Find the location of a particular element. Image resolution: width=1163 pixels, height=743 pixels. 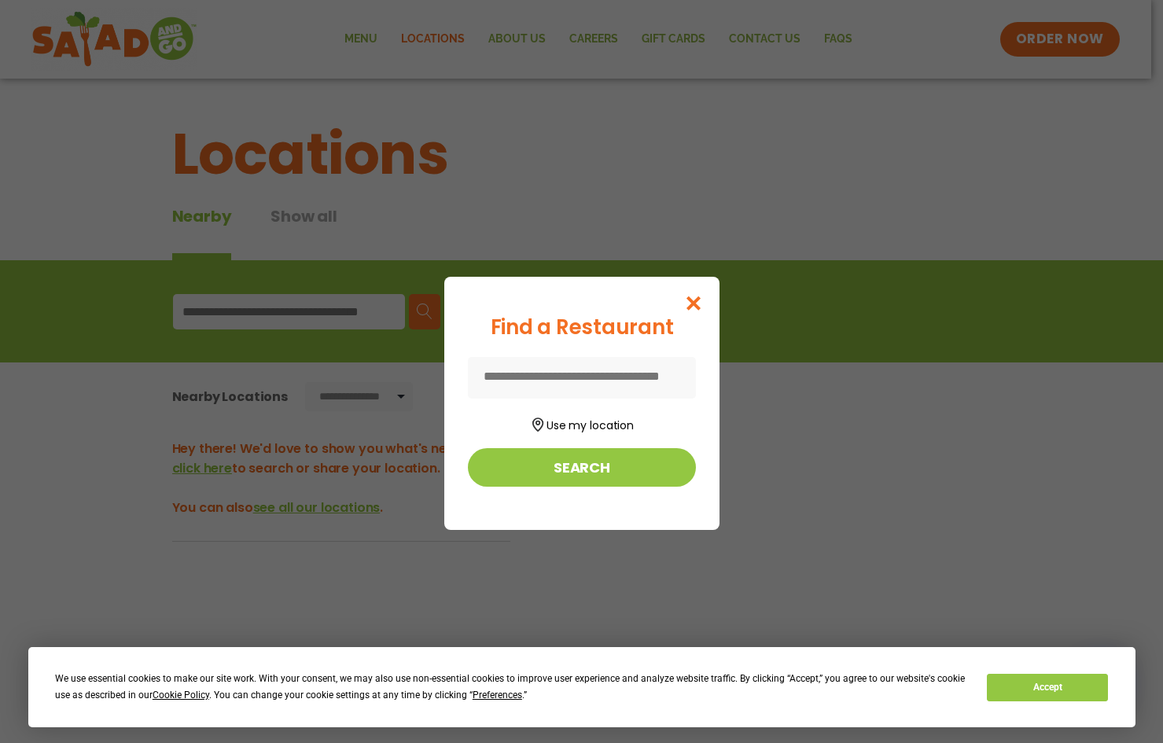

div: Find a Restaurant is located at coordinates (582, 327).